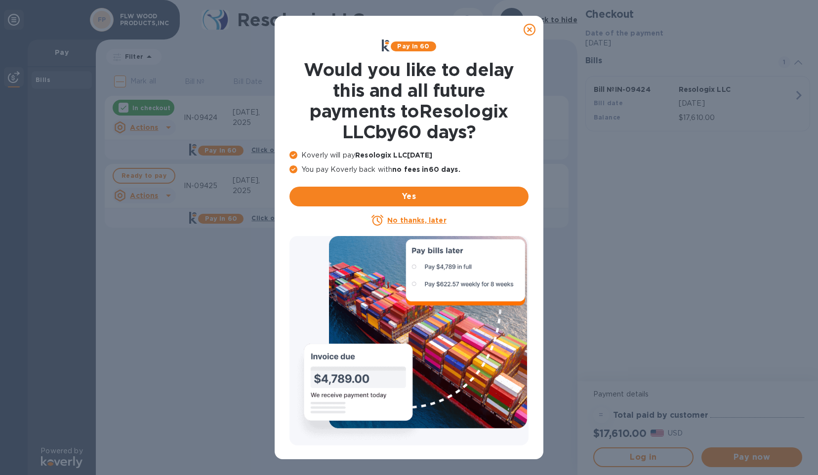  What do you see at coordinates (426, 170) in the screenshot?
I see `b: no fees in 60 days .` at bounding box center [426, 170].